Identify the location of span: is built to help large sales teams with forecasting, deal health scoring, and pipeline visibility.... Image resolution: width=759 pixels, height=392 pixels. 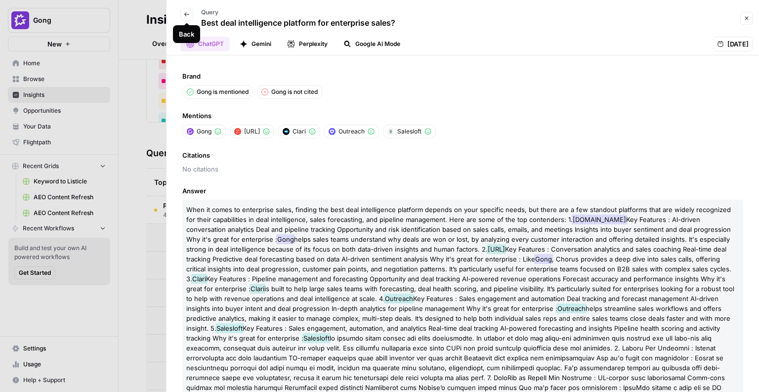
(460, 294).